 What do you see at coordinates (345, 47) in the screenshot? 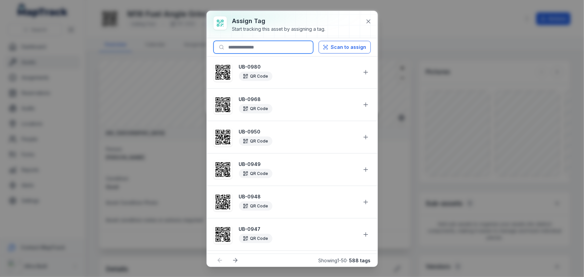
I see `button: Scan to assign` at bounding box center [345, 47].